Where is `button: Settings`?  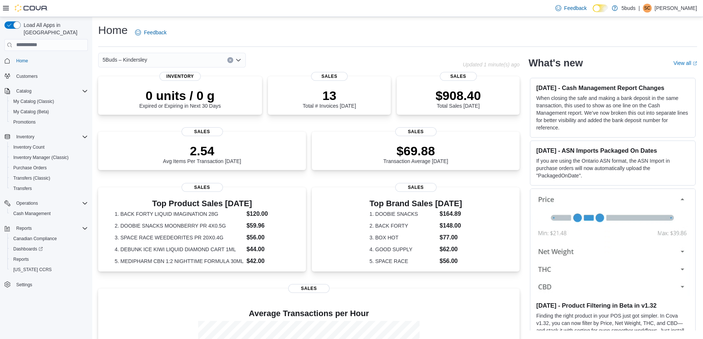
button: Settings is located at coordinates (46, 285).